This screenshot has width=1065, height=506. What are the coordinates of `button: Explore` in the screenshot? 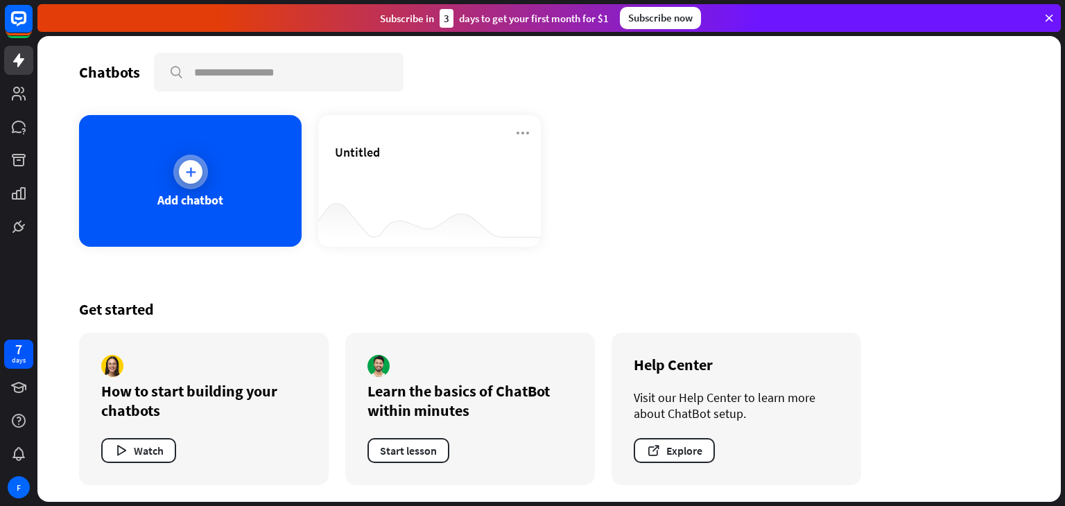 It's located at (674, 451).